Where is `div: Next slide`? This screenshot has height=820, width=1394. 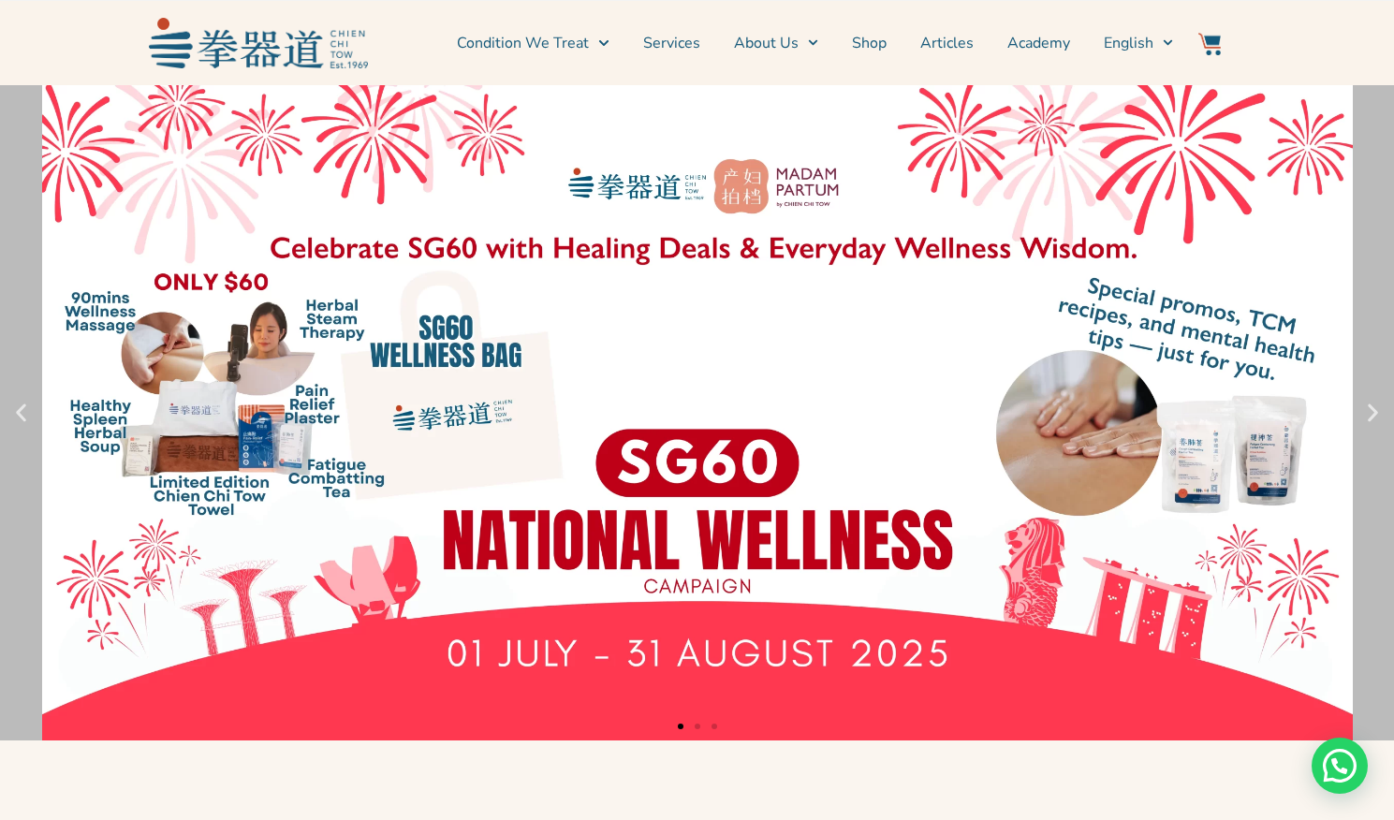 div: Next slide is located at coordinates (1373, 413).